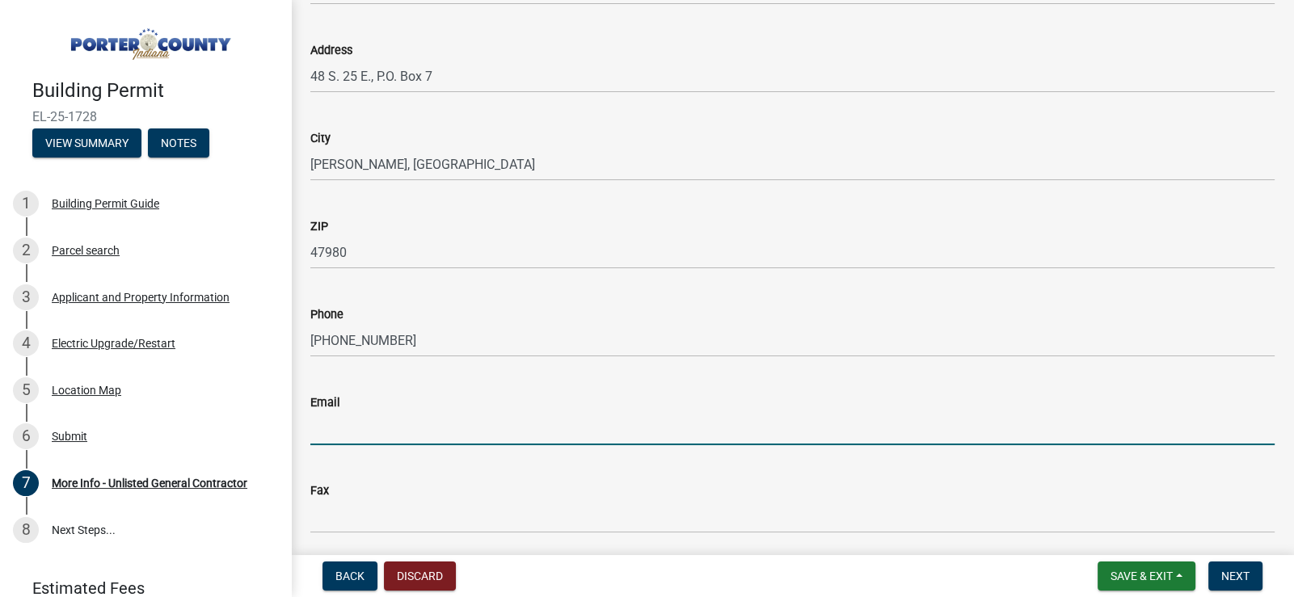  What do you see at coordinates (179, 144) in the screenshot?
I see `wm-modal-confirm: Notes` at bounding box center [179, 144].